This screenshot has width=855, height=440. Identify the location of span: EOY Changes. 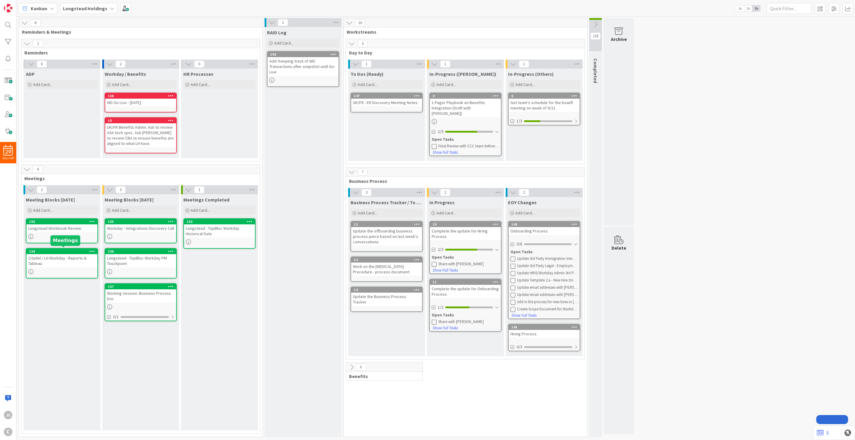
(522, 202).